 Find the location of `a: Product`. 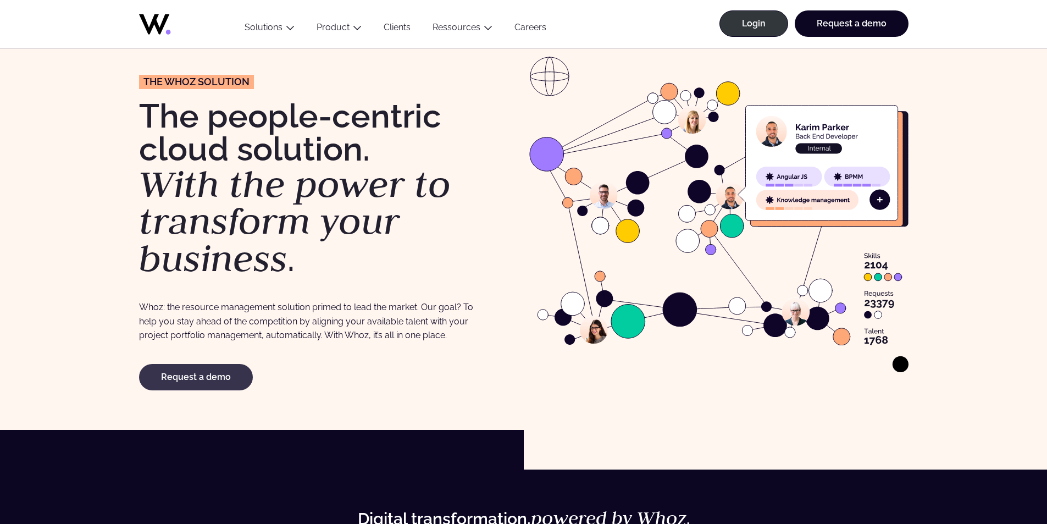

a: Product is located at coordinates (333, 27).